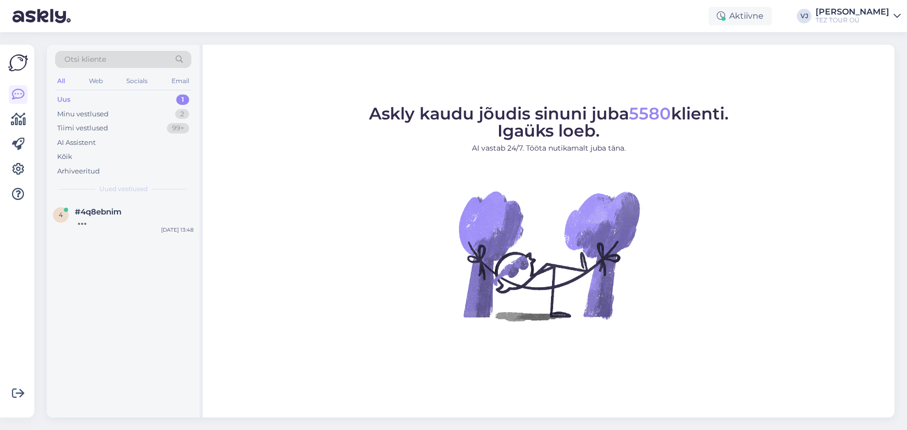  Describe the element at coordinates (123, 189) in the screenshot. I see `span: Uued vestlused` at that location.